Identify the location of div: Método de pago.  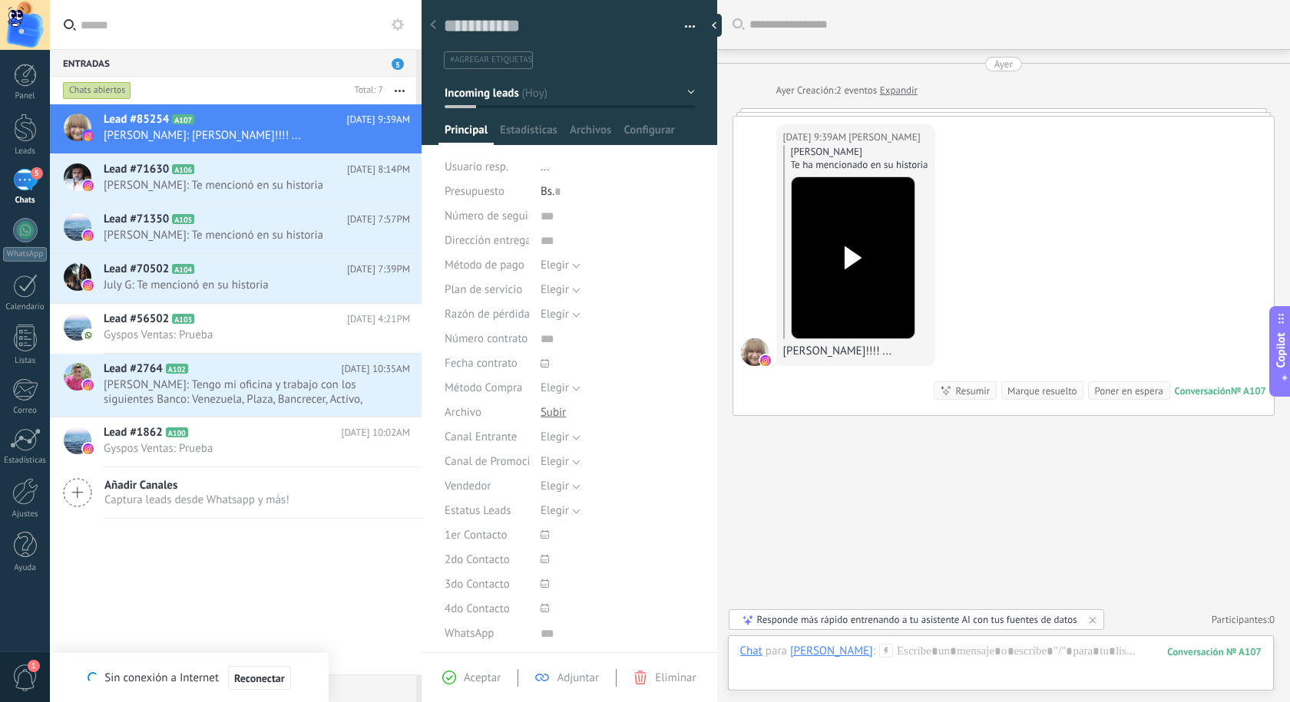
(487, 266).